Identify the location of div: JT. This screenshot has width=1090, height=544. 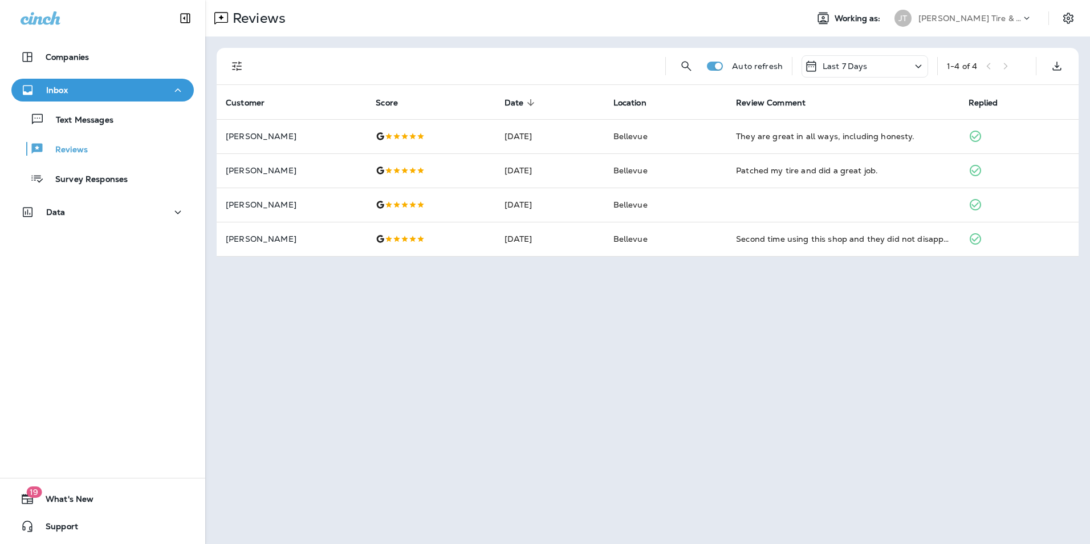
(903, 18).